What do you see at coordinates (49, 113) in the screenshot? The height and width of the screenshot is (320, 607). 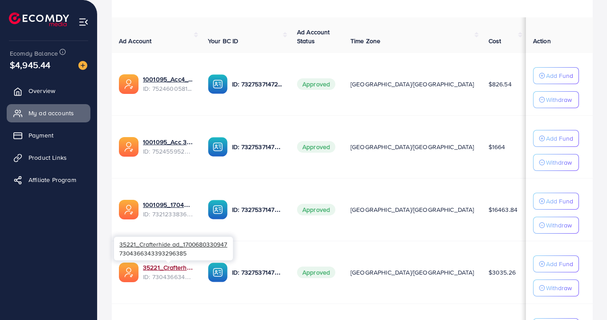 I see `a: My ad accounts` at bounding box center [49, 113].